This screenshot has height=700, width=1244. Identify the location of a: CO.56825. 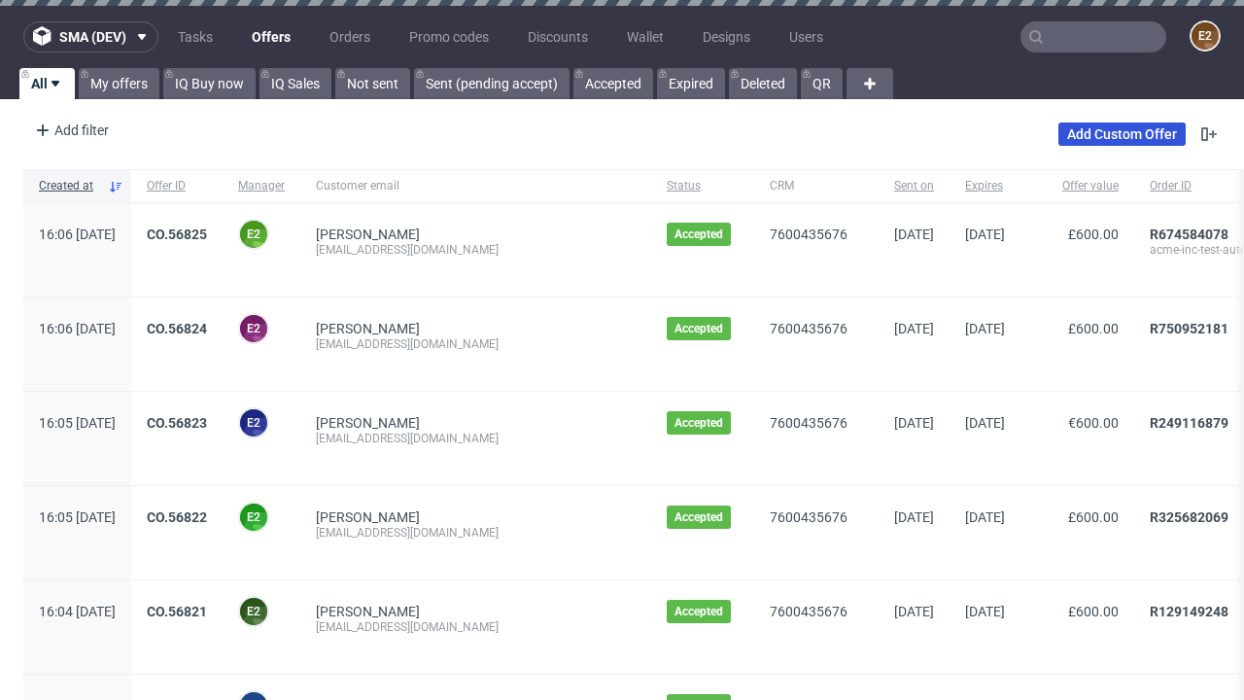
(177, 234).